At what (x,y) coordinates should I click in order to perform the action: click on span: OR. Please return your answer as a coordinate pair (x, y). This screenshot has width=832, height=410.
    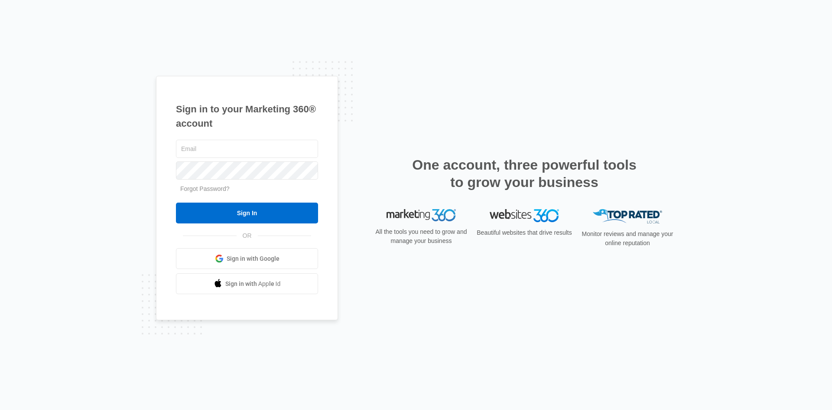
    Looking at the image, I should click on (247, 235).